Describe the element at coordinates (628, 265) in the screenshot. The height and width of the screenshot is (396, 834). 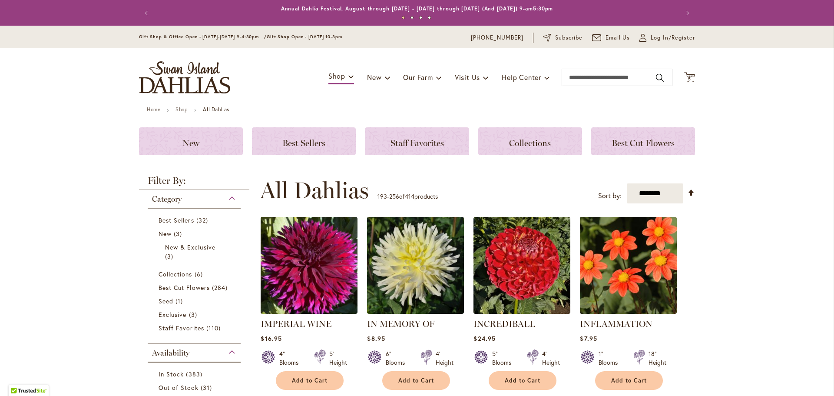
I see `img: INFLAMMATION` at that location.